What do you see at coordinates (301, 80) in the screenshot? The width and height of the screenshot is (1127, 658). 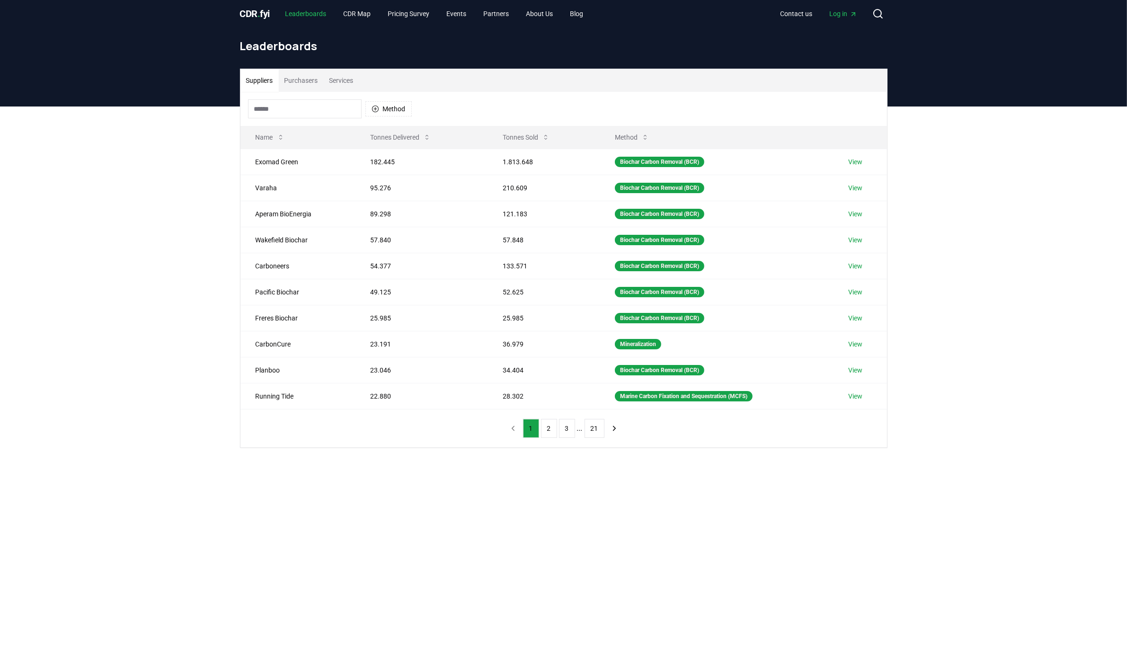 I see `button: Purchasers` at bounding box center [301, 80].